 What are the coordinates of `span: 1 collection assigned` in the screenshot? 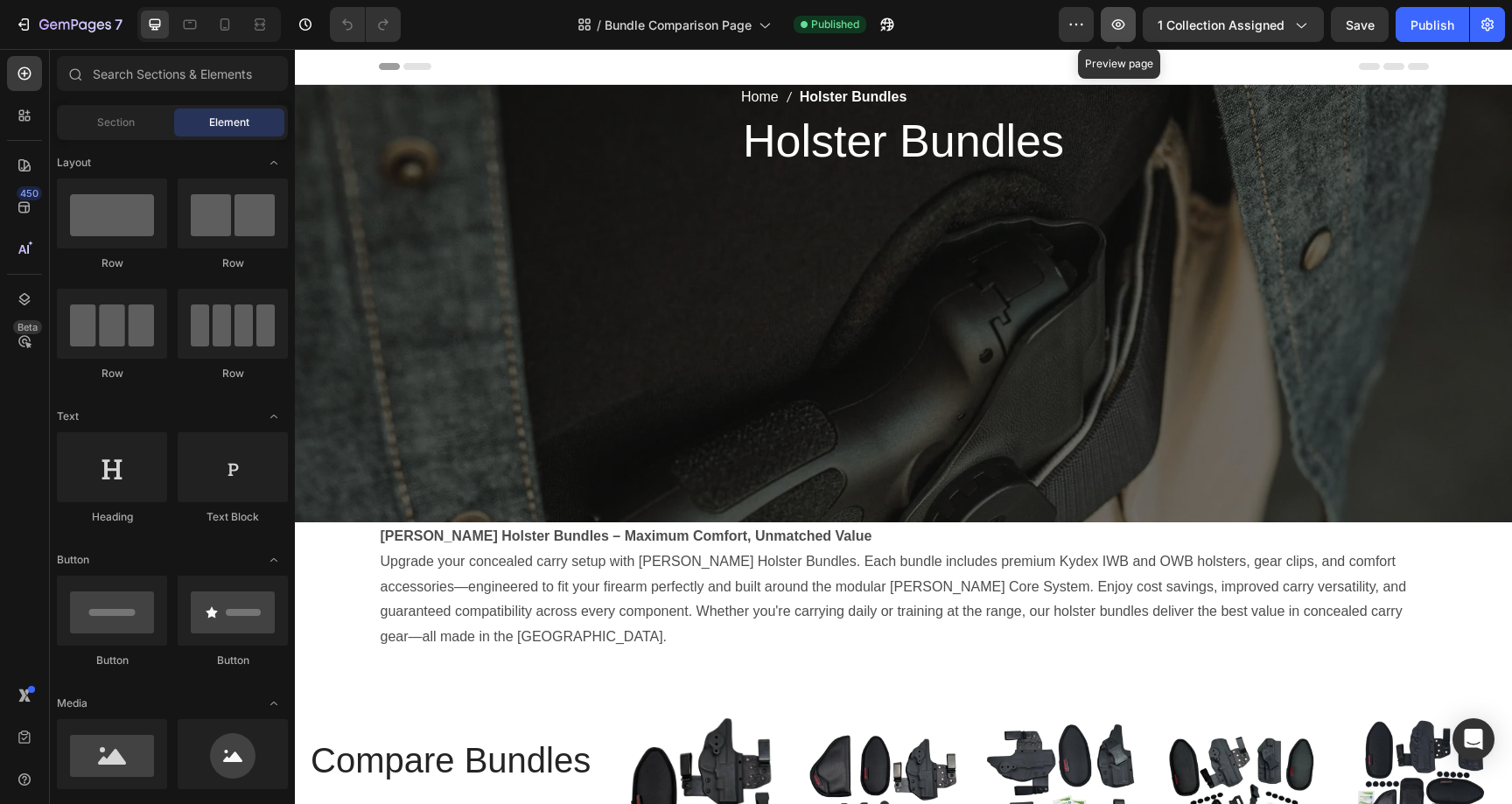 It's located at (1220, 24).